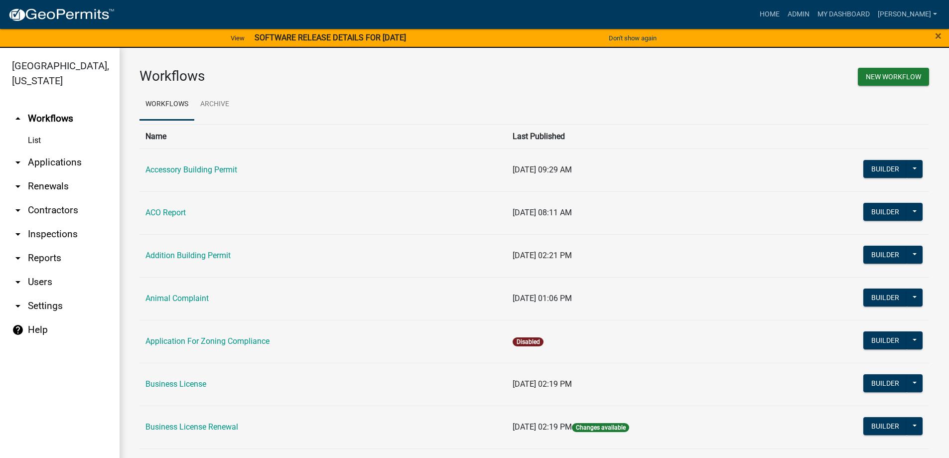 This screenshot has width=949, height=458. What do you see at coordinates (191, 169) in the screenshot?
I see `a: Accessory Building Permit` at bounding box center [191, 169].